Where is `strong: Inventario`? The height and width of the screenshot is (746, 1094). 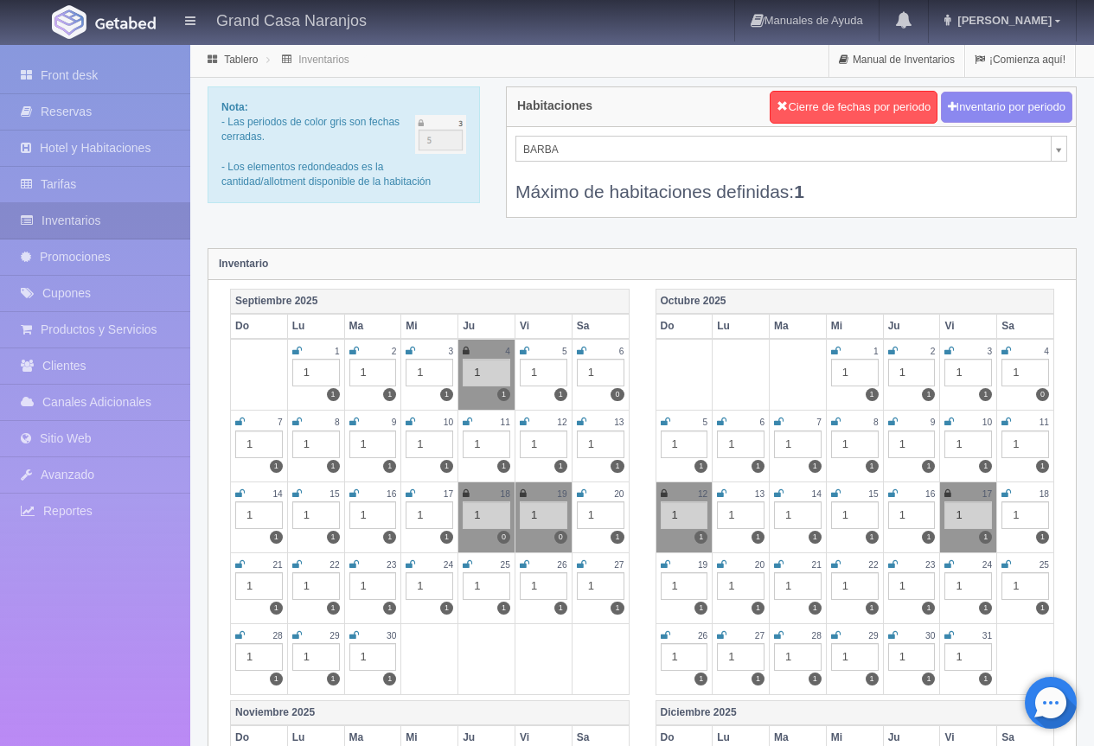
strong: Inventario is located at coordinates (243, 264).